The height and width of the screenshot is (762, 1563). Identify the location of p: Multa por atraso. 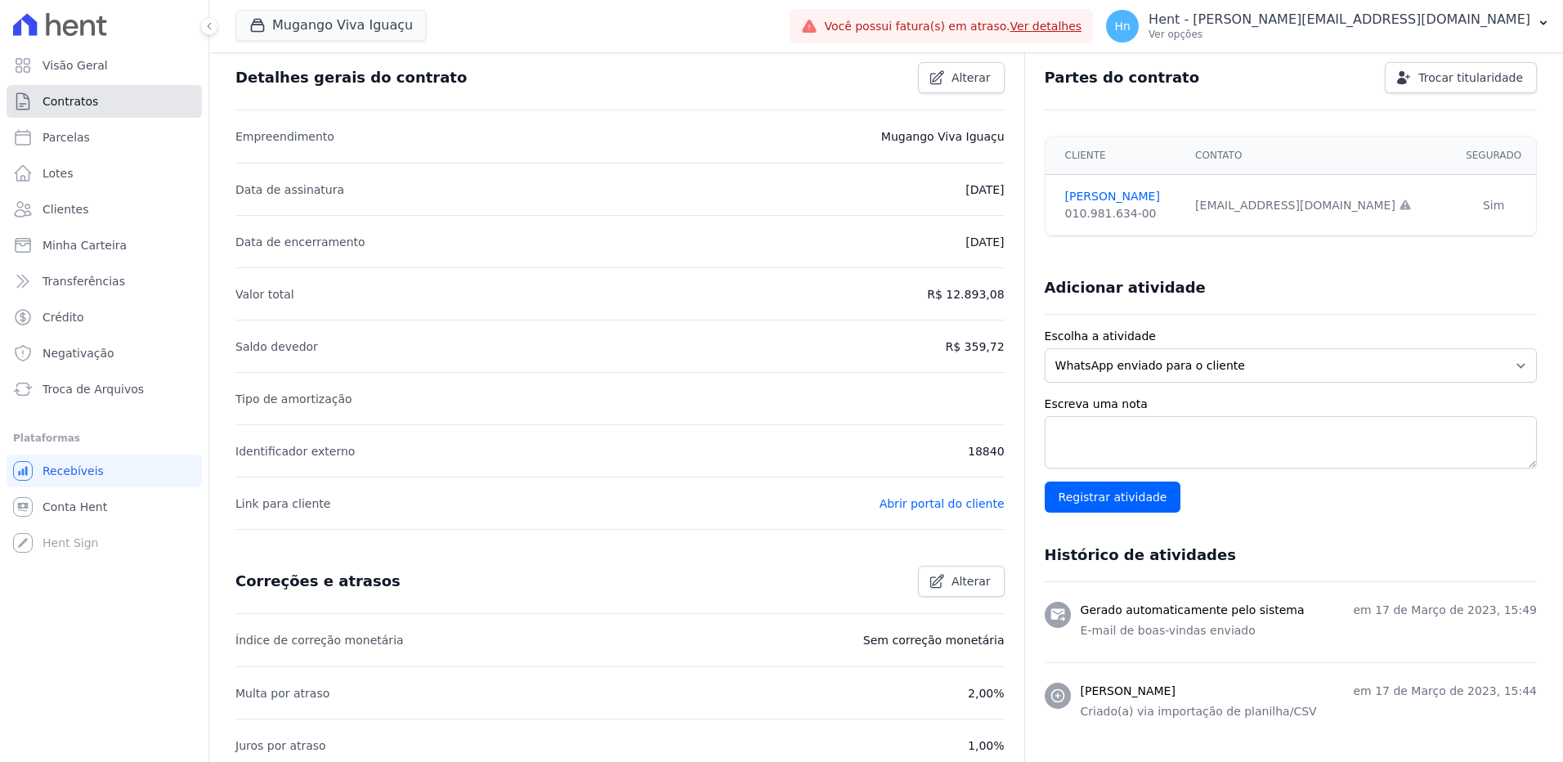
(282, 693).